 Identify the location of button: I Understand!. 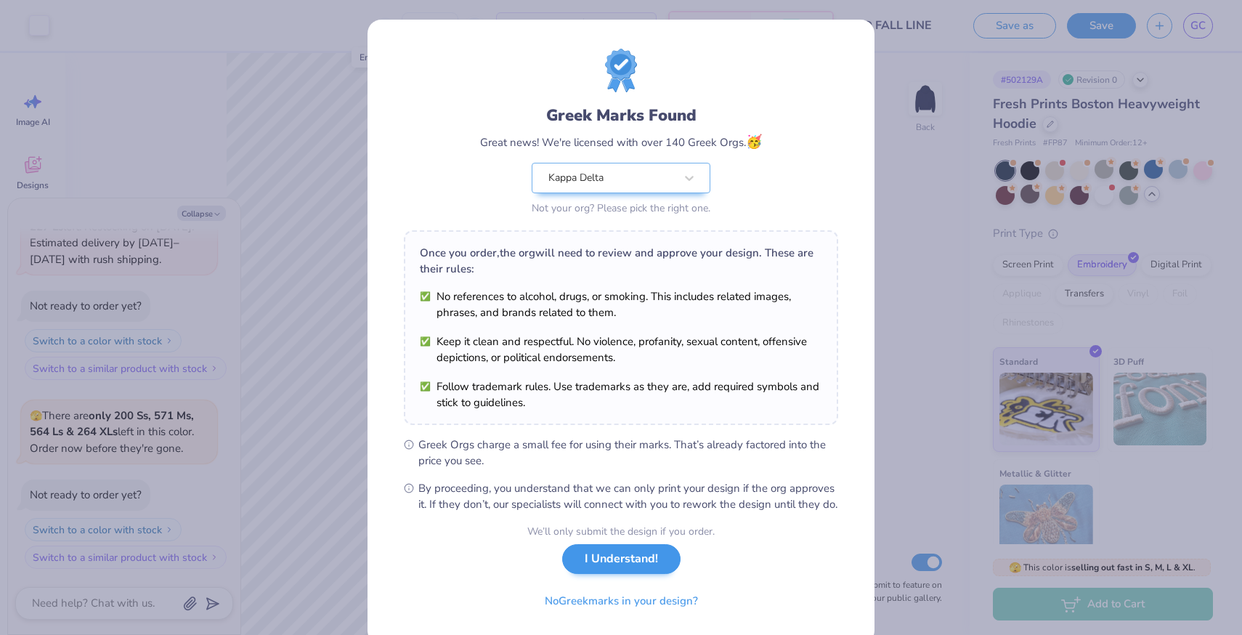
(621, 559).